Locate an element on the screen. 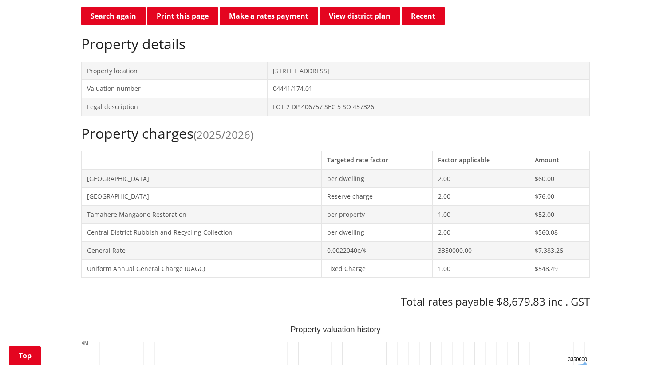  td: 04441/174.01 is located at coordinates (428, 89).